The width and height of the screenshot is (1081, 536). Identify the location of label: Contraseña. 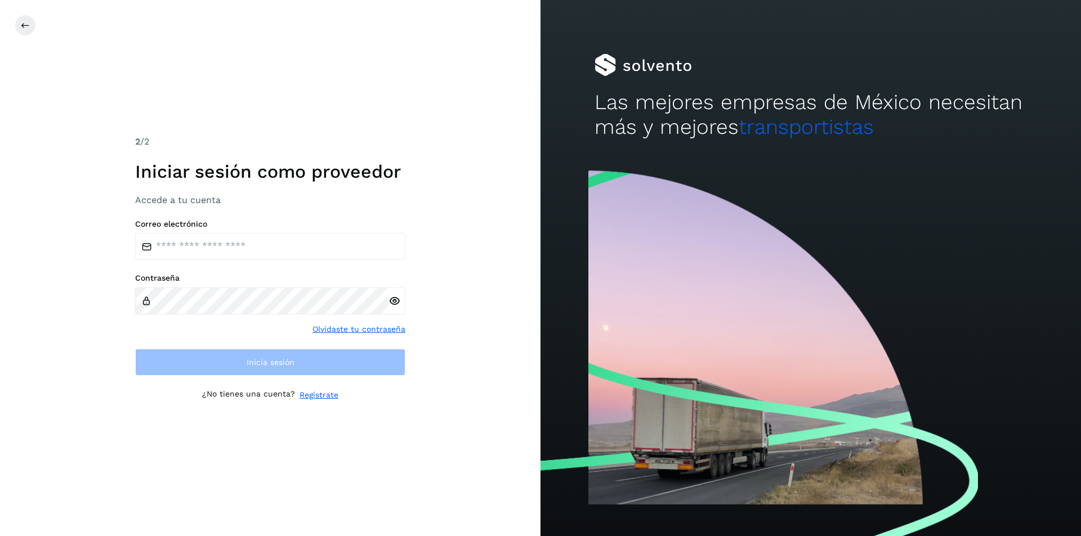
(270, 278).